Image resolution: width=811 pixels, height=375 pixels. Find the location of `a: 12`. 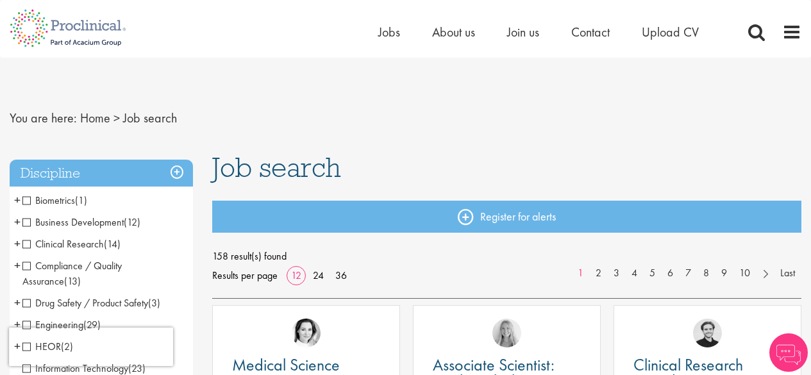

a: 12 is located at coordinates (296, 275).